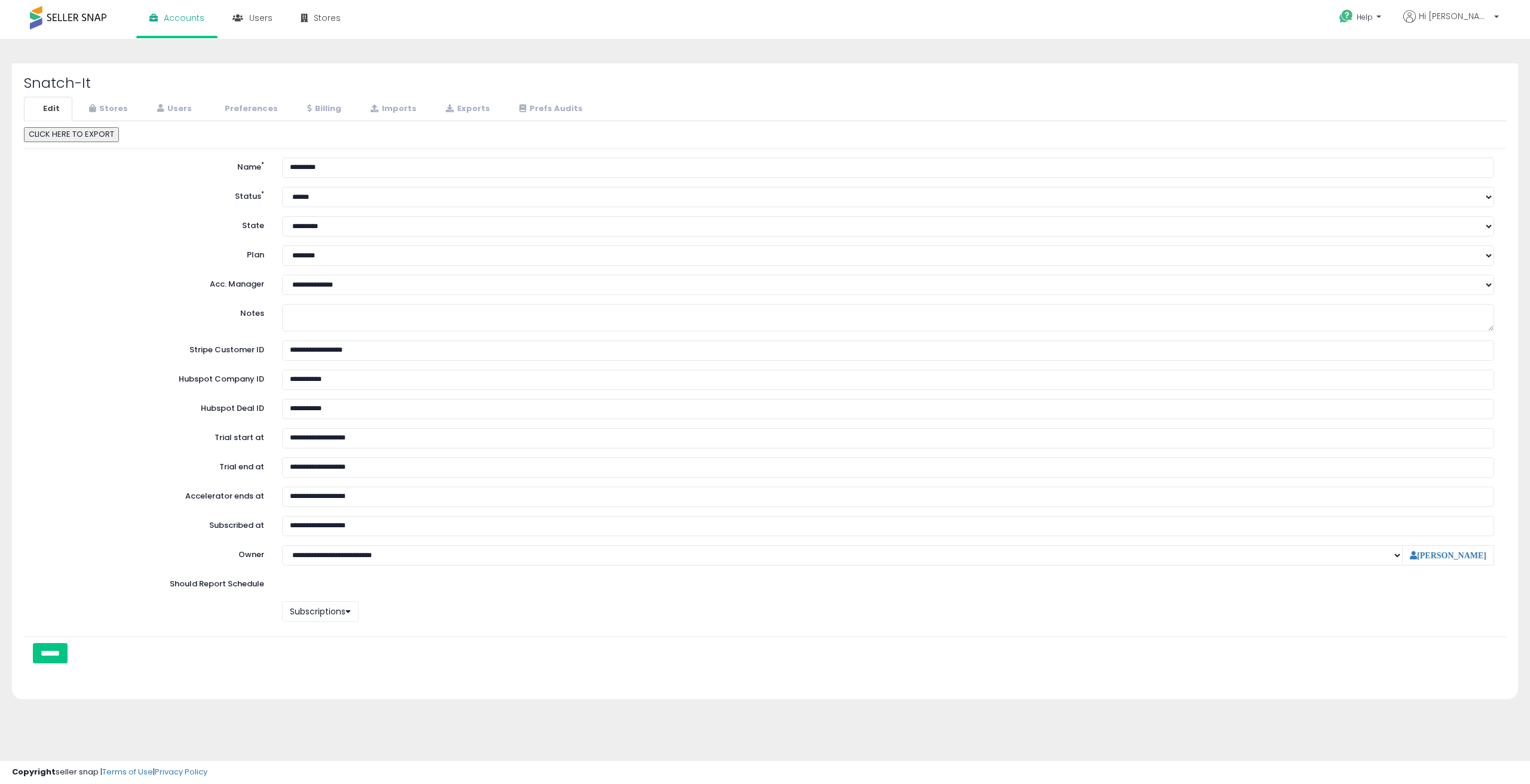  I want to click on a: Billing, so click(323, 109).